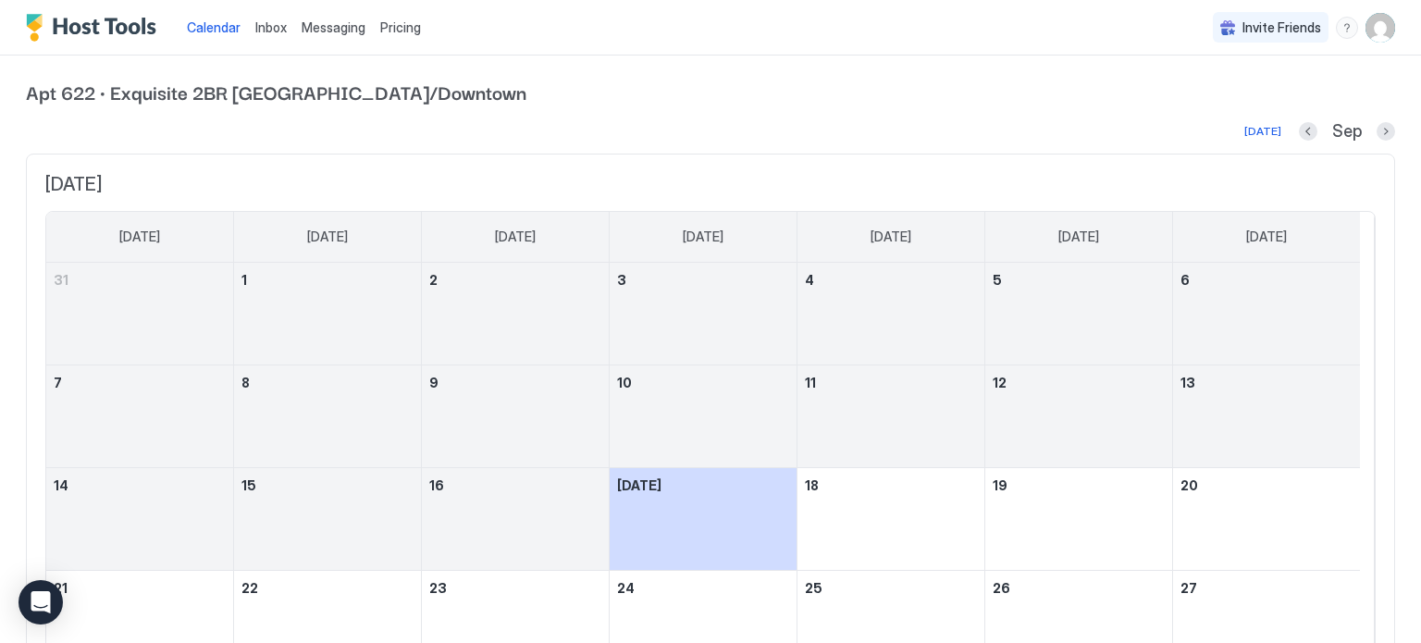  What do you see at coordinates (140, 279) in the screenshot?
I see `a: August 31, 2025` at bounding box center [140, 279].